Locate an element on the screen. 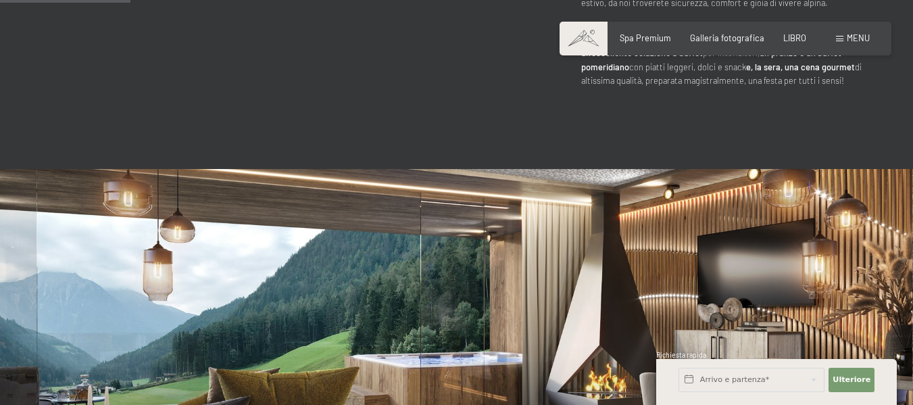 The height and width of the screenshot is (405, 913). font: Galleria fotografica is located at coordinates (727, 38).